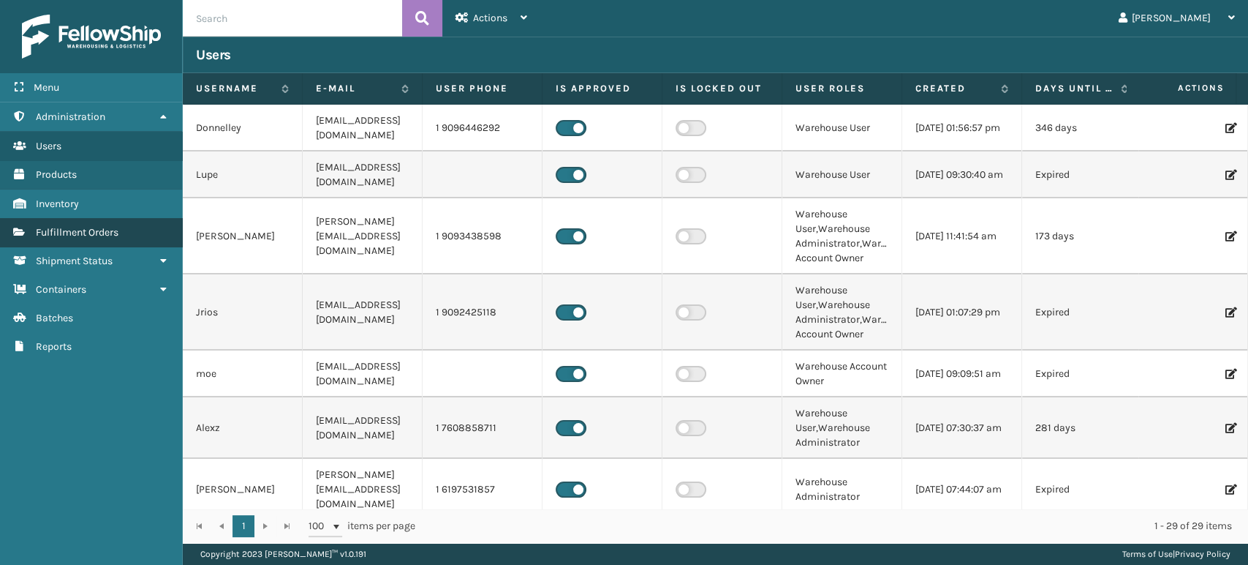  Describe the element at coordinates (235, 88) in the screenshot. I see `label: Username` at that location.